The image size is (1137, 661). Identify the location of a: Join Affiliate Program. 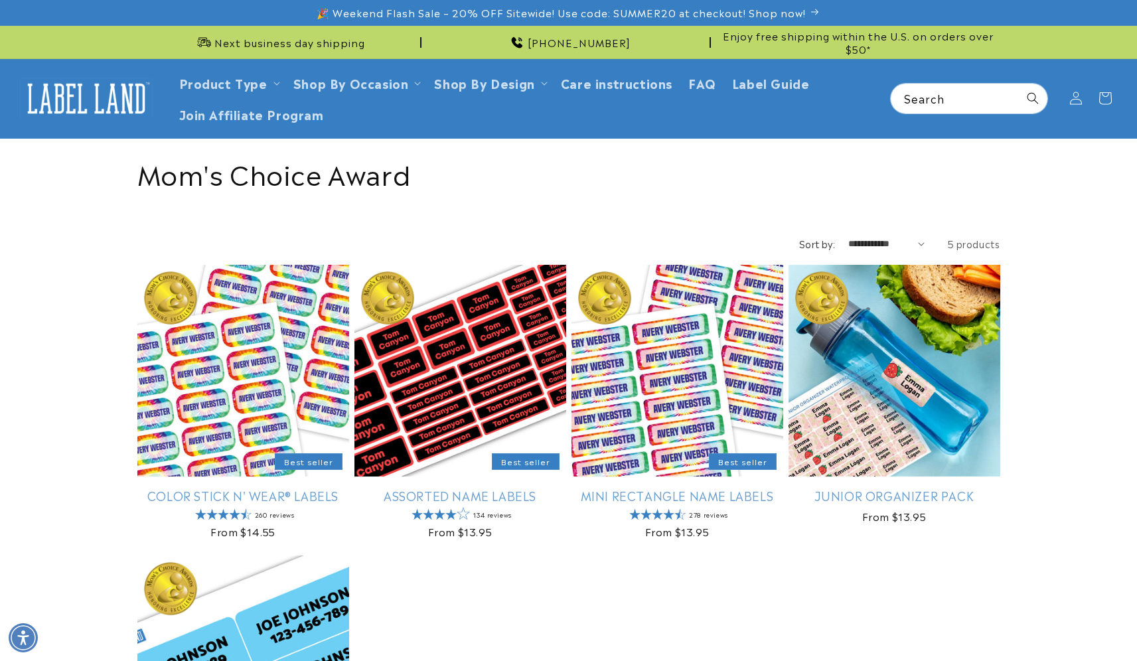
(252, 113).